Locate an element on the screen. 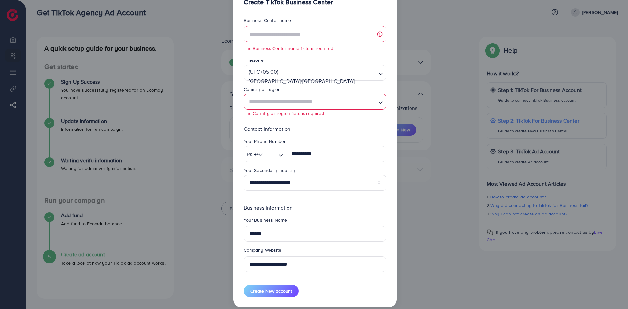  label: Timezone is located at coordinates (253, 60).